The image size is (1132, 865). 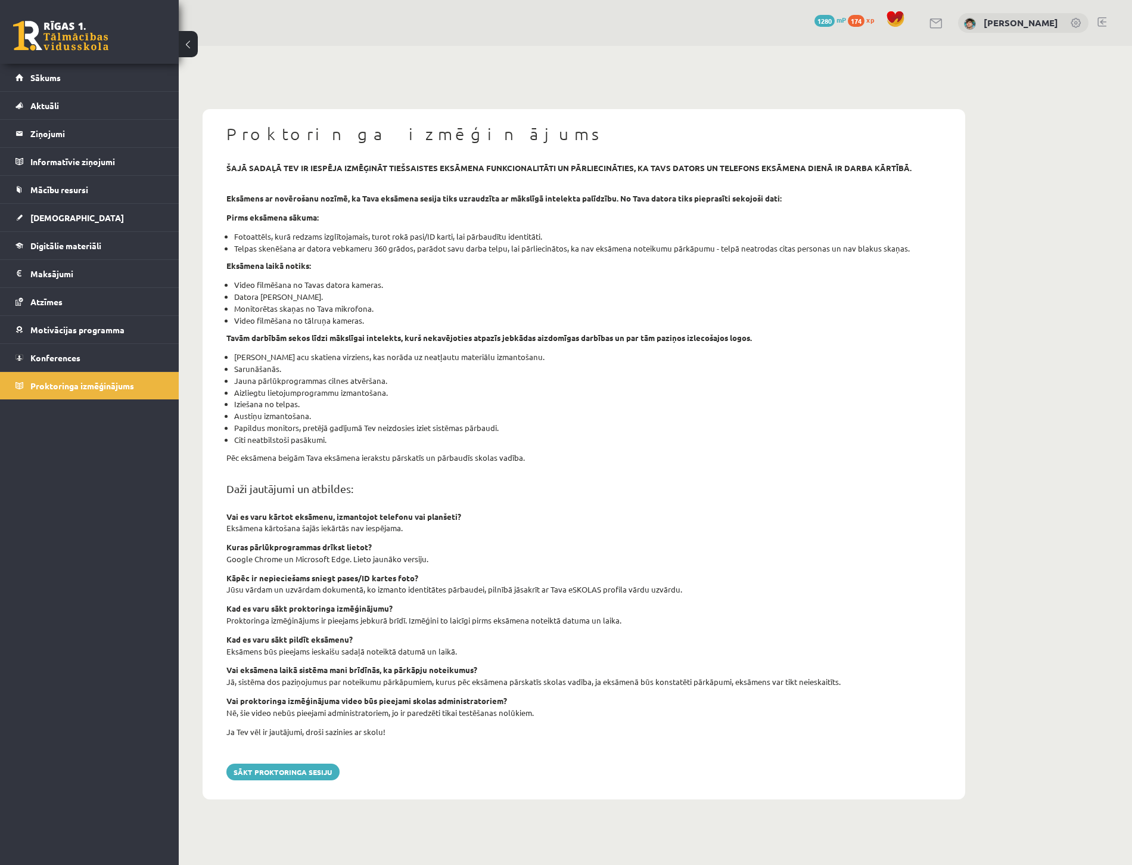 I want to click on strong: Vai proktoringa izmēģinājuma video būs pieejami skolas administratoriem?, so click(x=366, y=700).